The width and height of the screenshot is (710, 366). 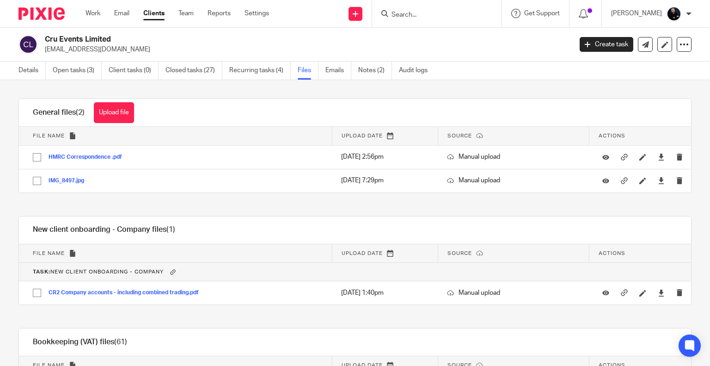 I want to click on h2: Cru Events Limited, so click(x=253, y=39).